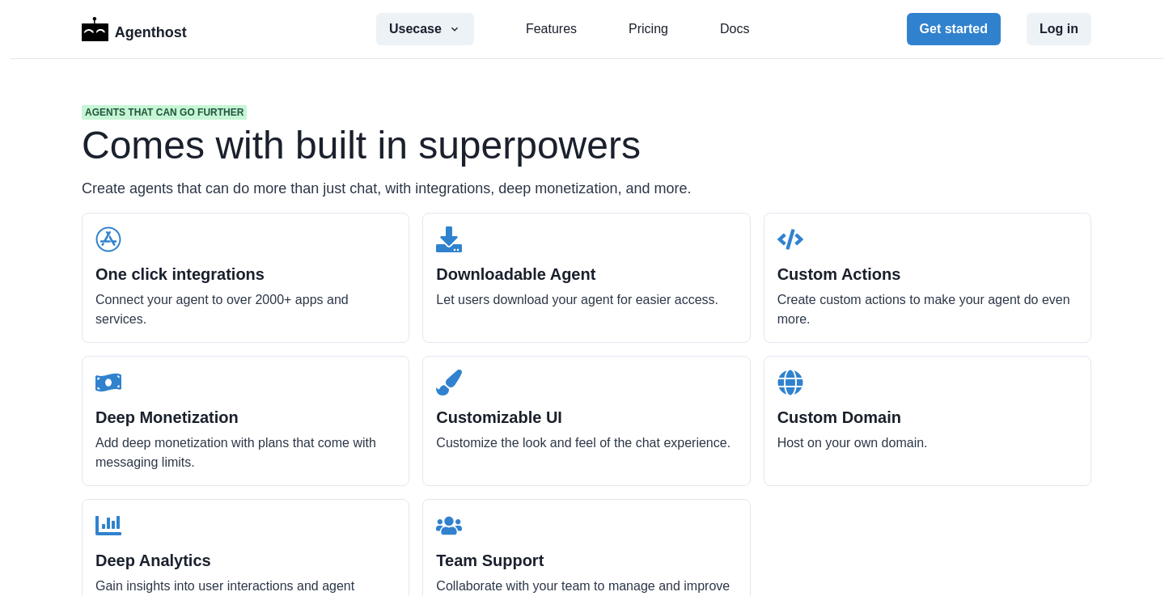 This screenshot has height=596, width=1173. Describe the element at coordinates (151, 29) in the screenshot. I see `p: Agenthost` at that location.